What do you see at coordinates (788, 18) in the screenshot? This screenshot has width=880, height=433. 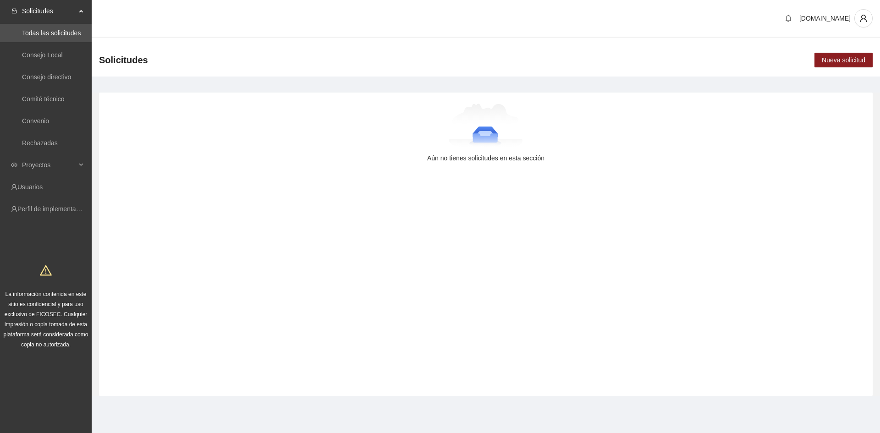 I see `span: bell` at bounding box center [788, 18].